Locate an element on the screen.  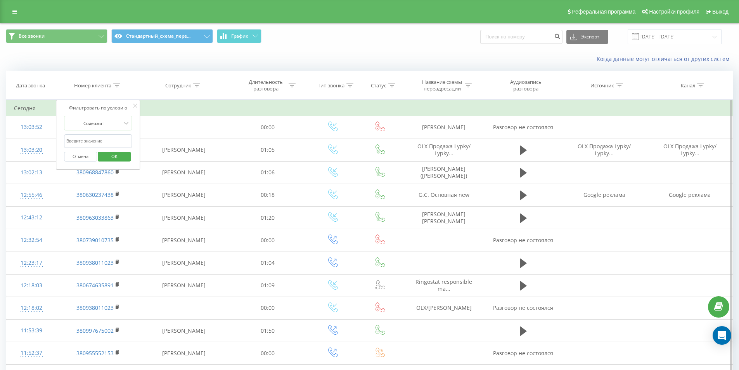
button: Отмена is located at coordinates (80, 156).